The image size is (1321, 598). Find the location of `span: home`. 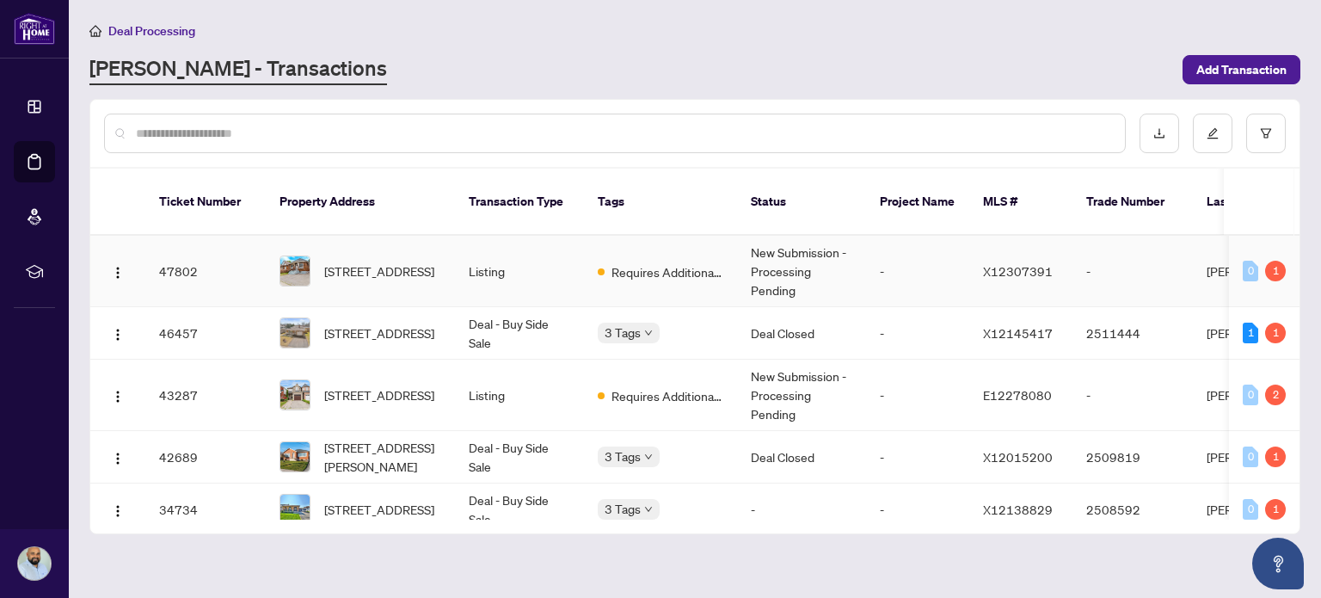

span: home is located at coordinates (95, 31).